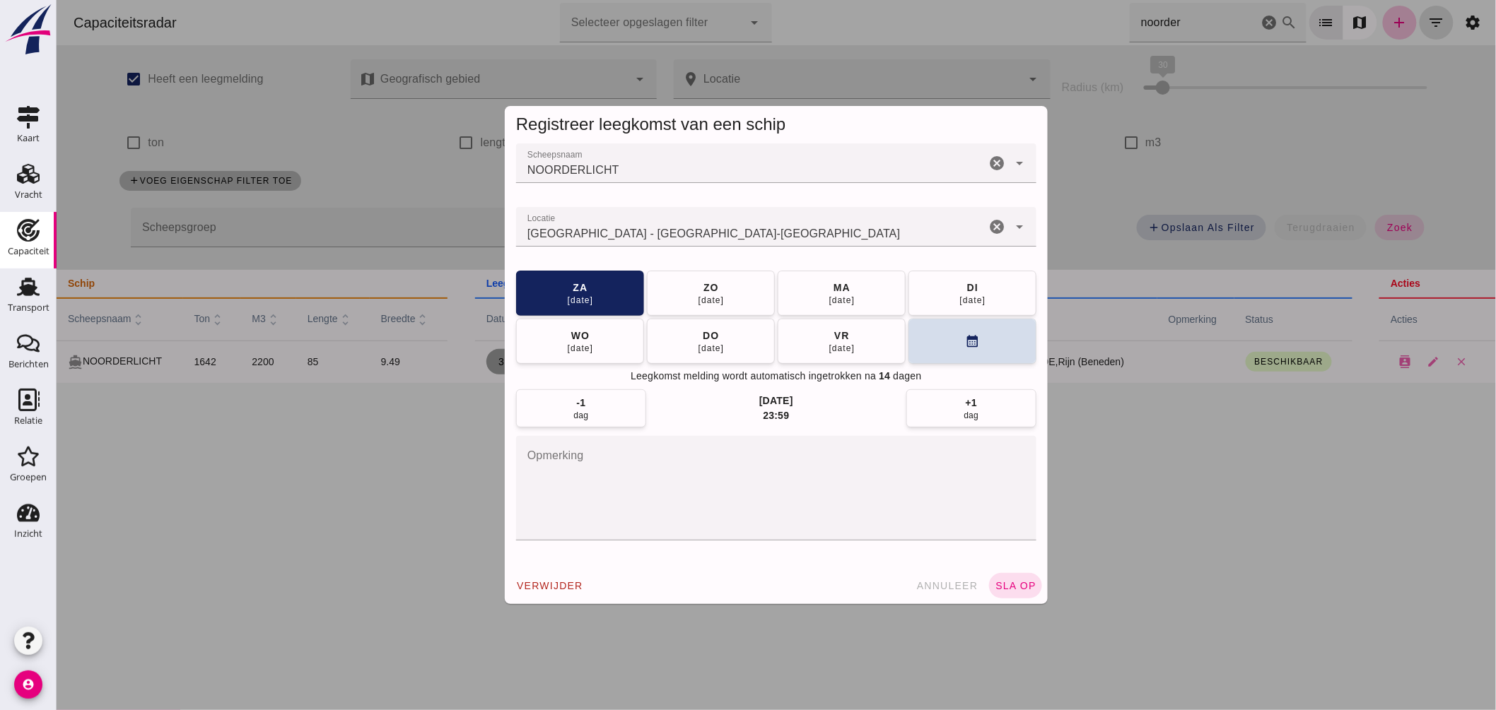 The height and width of the screenshot is (710, 1496). I want to click on div: Transport, so click(28, 307).